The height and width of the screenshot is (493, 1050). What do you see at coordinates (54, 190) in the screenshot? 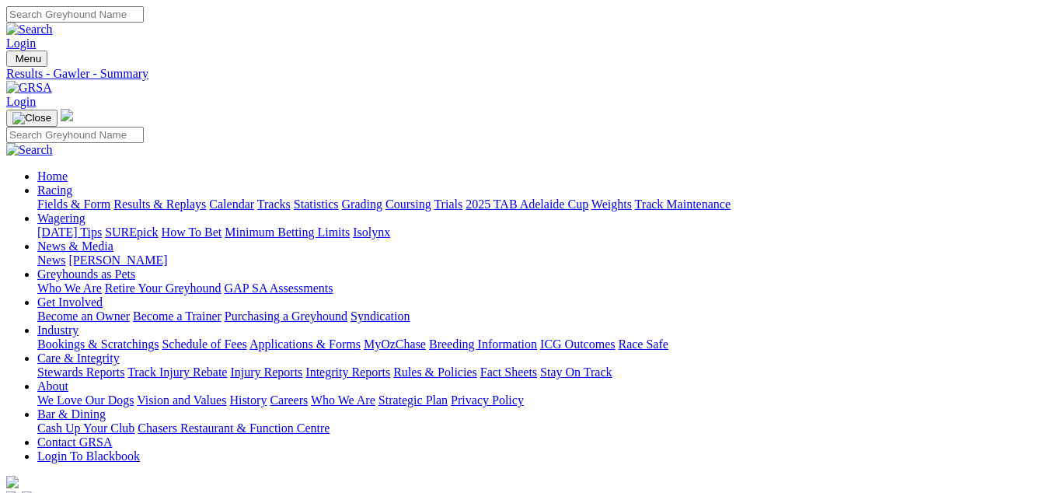
I see `a: Racing` at bounding box center [54, 190].